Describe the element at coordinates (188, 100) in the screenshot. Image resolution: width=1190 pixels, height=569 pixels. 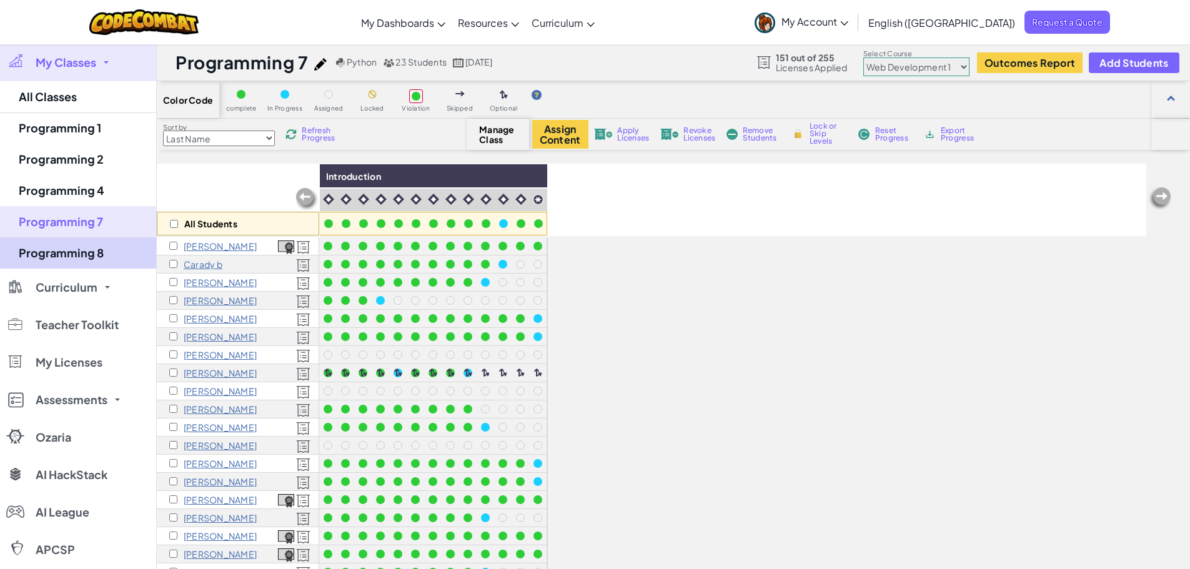
I see `span: Color Code` at that location.